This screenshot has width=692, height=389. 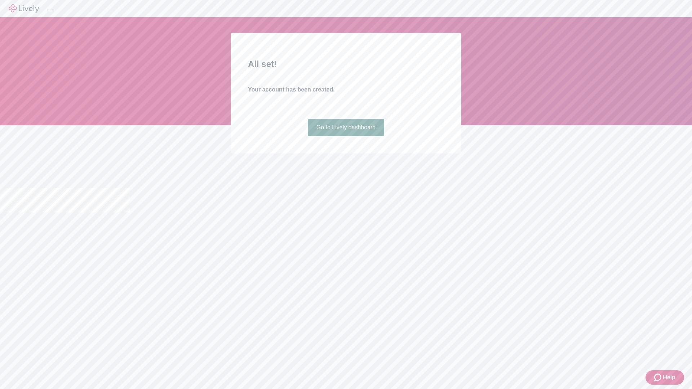 I want to click on button: Log out, so click(x=50, y=10).